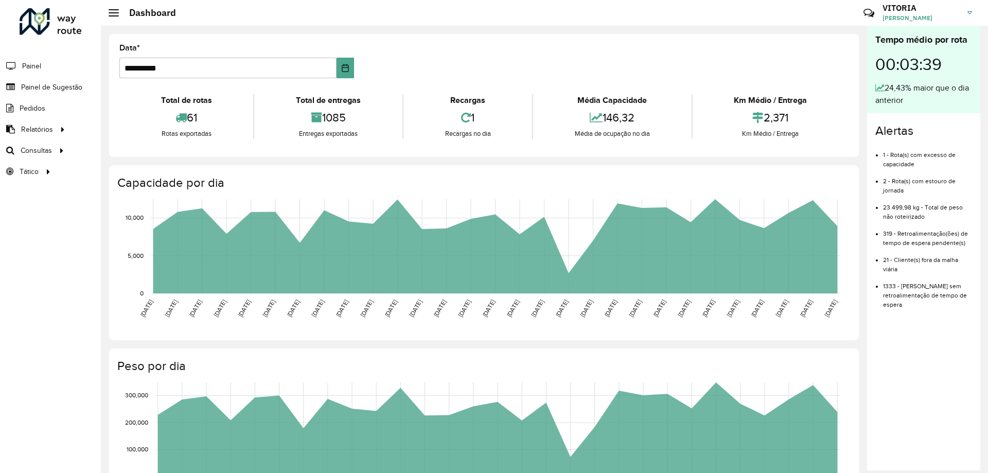  What do you see at coordinates (141, 293) in the screenshot?
I see `text: 0` at bounding box center [141, 293].